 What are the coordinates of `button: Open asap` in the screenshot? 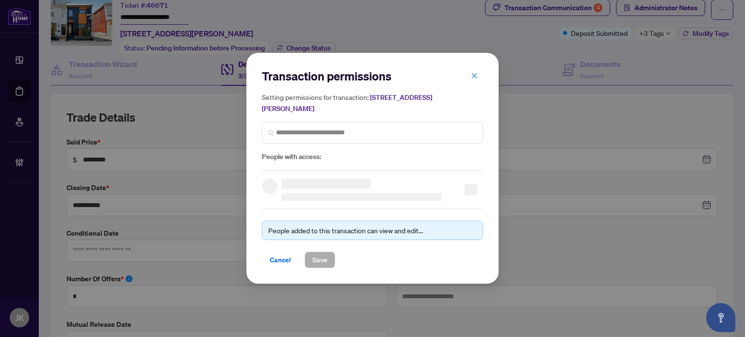 It's located at (721, 318).